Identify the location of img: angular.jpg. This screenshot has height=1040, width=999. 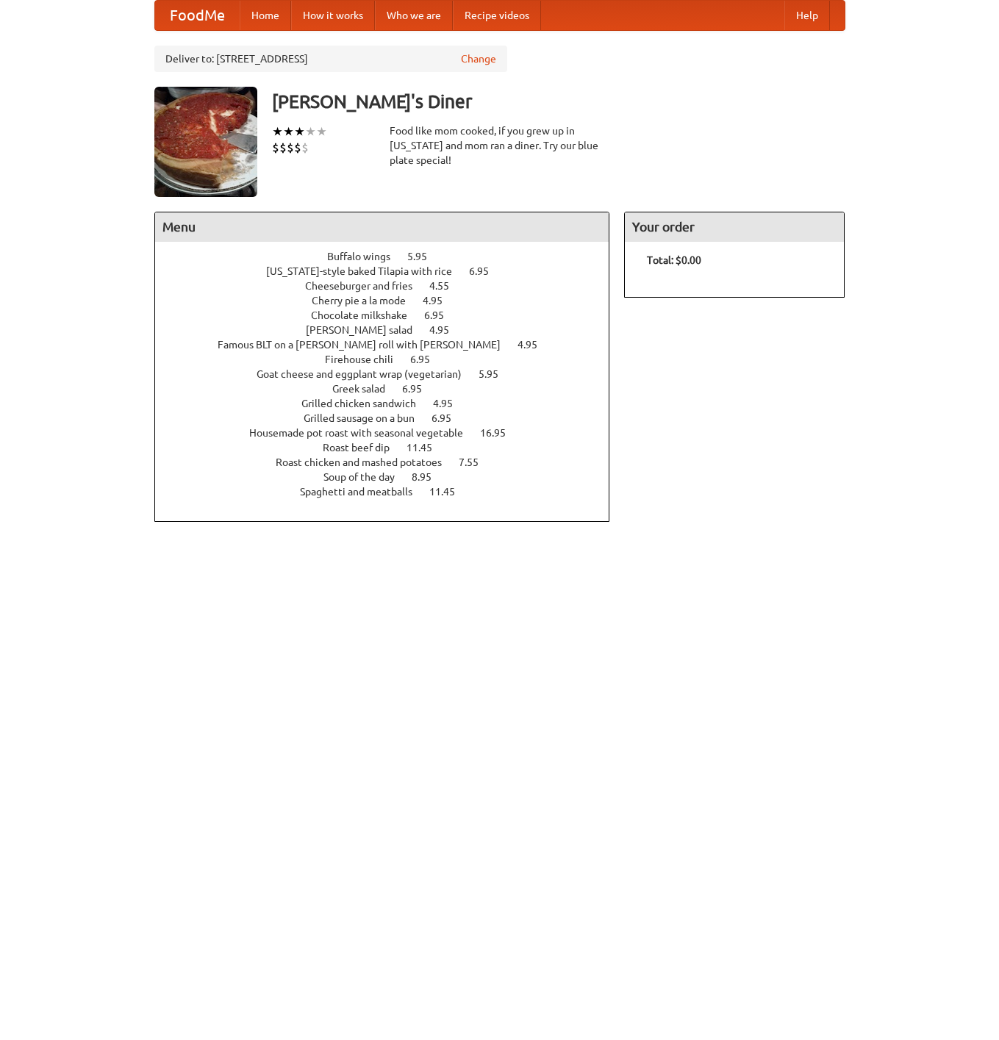
(206, 142).